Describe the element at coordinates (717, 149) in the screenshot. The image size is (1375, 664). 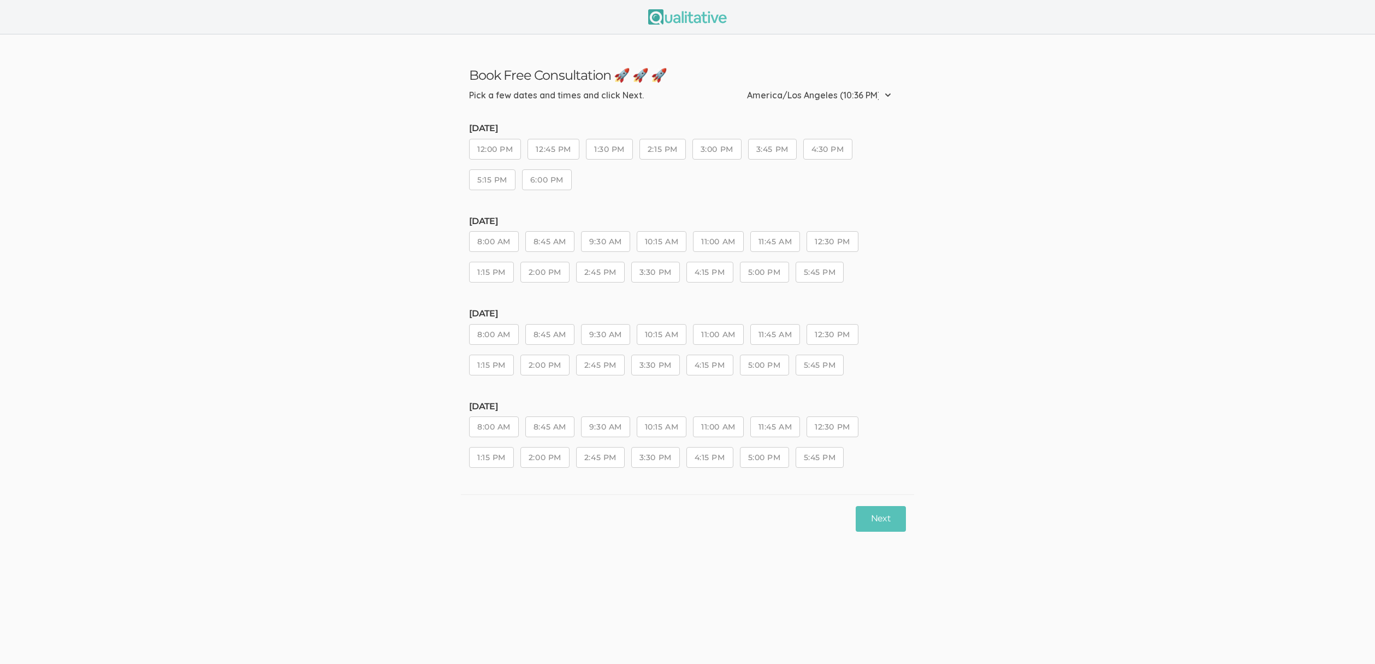
I see `button: 3:00 PM` at that location.